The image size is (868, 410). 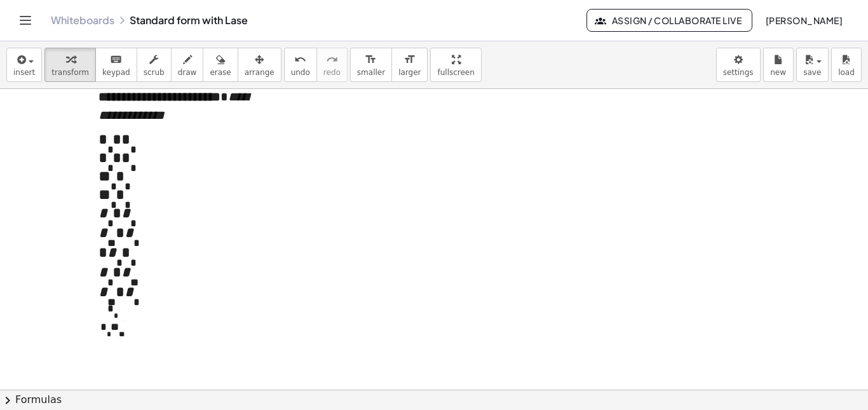 I want to click on span: Assign / Collaborate Live, so click(x=669, y=20).